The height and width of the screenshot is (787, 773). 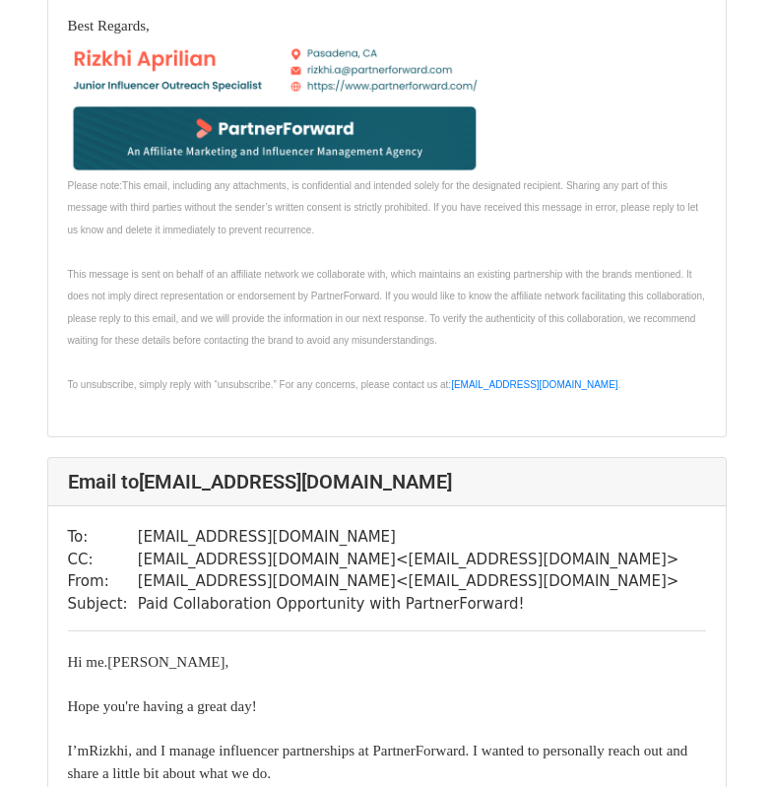 I want to click on td: Subject:, so click(x=102, y=604).